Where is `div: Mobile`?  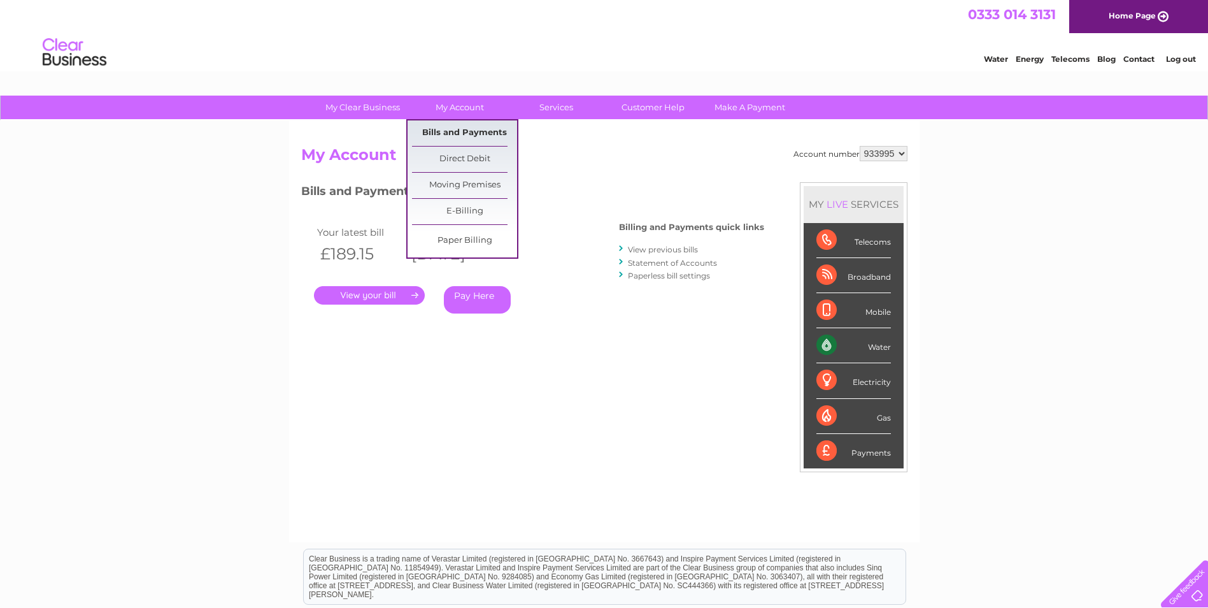
div: Mobile is located at coordinates (853, 310).